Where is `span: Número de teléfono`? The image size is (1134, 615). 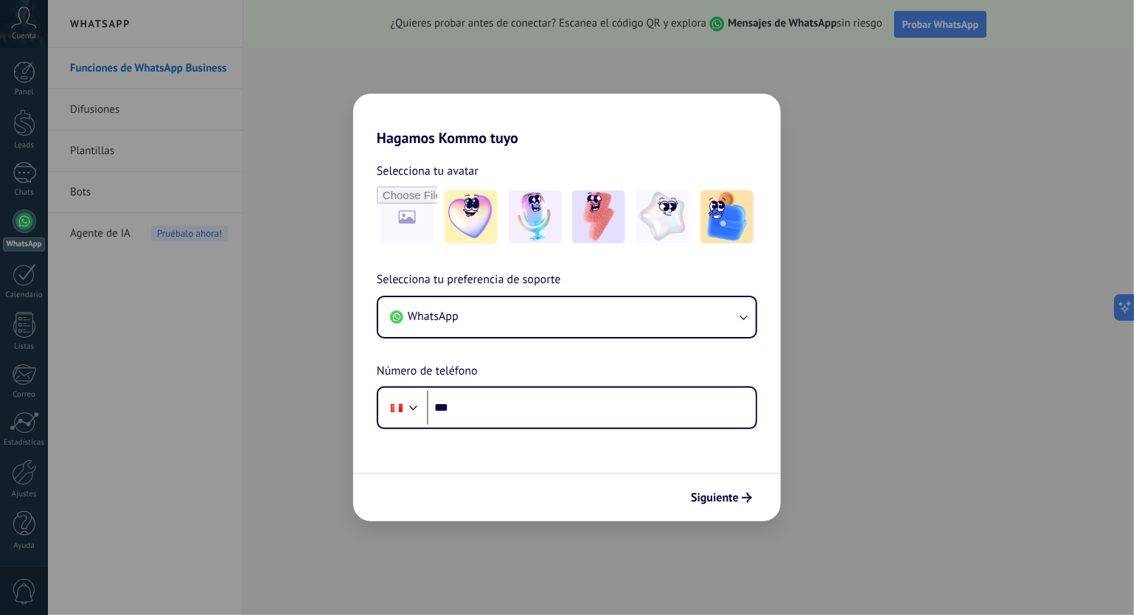 span: Número de teléfono is located at coordinates (427, 372).